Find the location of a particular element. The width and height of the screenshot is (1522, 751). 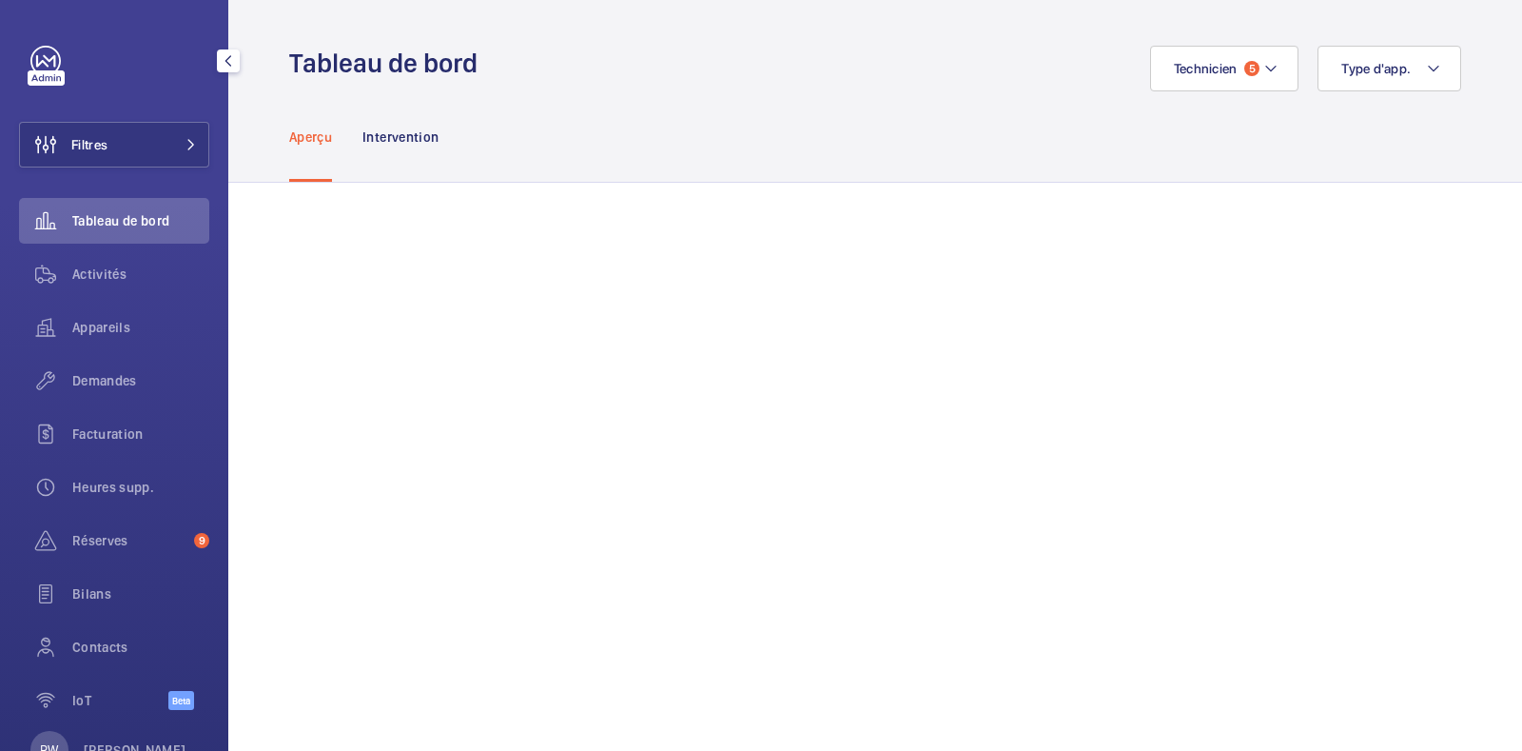

button: Filtres is located at coordinates (114, 145).